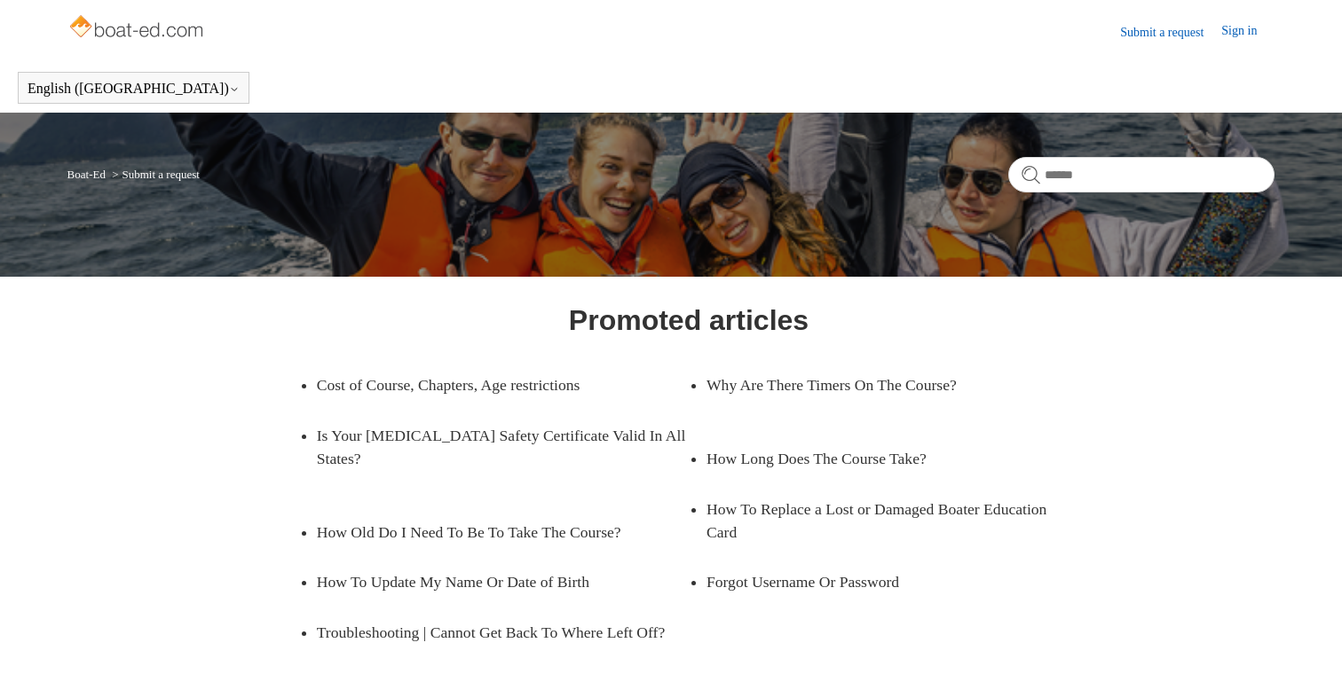 Image resolution: width=1342 pixels, height=674 pixels. What do you see at coordinates (138, 28) in the screenshot?
I see `img: Boat-Ed Help Center home page` at bounding box center [138, 28].